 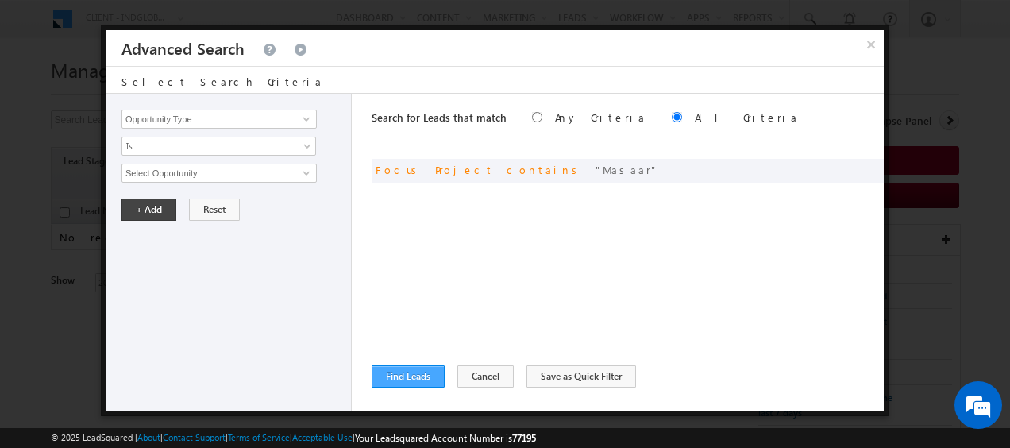 I want to click on a: Is, so click(x=218, y=146).